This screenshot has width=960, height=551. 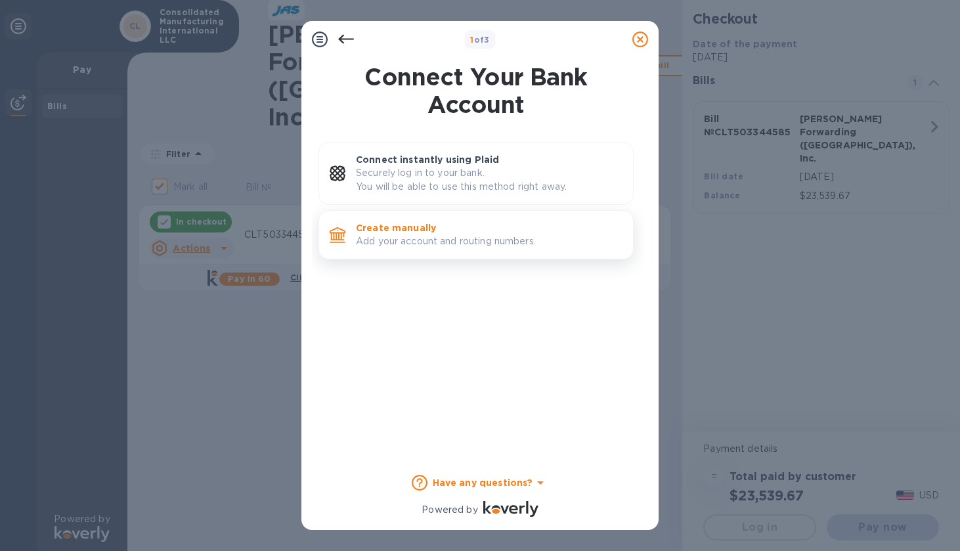 What do you see at coordinates (449, 509) in the screenshot?
I see `p: Powered by` at bounding box center [449, 509].